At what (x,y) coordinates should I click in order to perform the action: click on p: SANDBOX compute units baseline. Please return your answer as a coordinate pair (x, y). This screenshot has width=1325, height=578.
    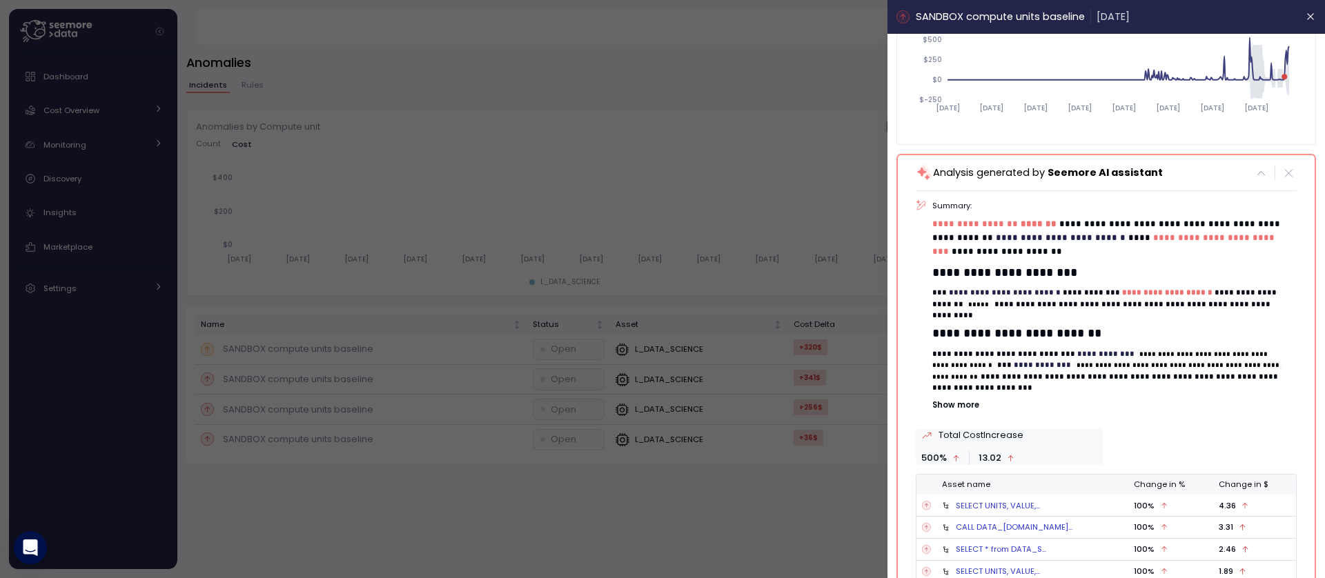
    Looking at the image, I should click on (1000, 17).